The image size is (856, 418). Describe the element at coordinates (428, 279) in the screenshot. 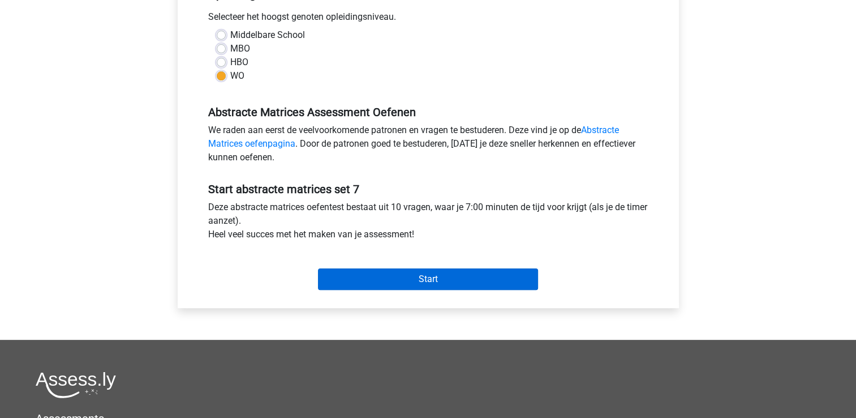

I see `input: Start` at that location.